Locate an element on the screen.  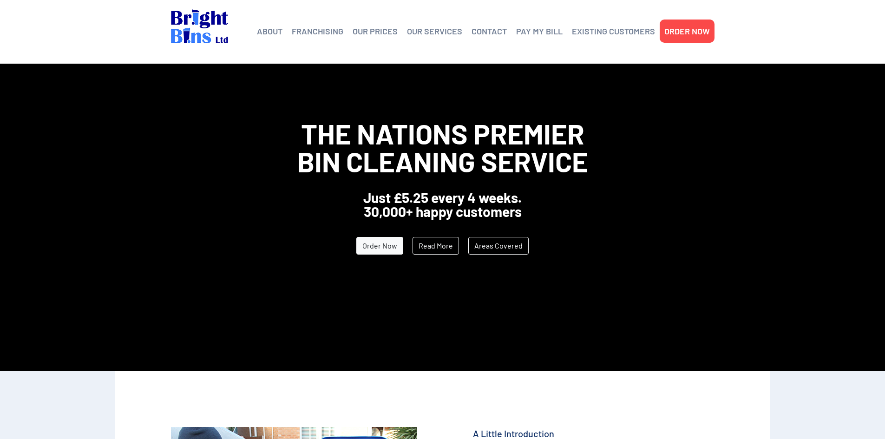
a: Order Now is located at coordinates (379, 246).